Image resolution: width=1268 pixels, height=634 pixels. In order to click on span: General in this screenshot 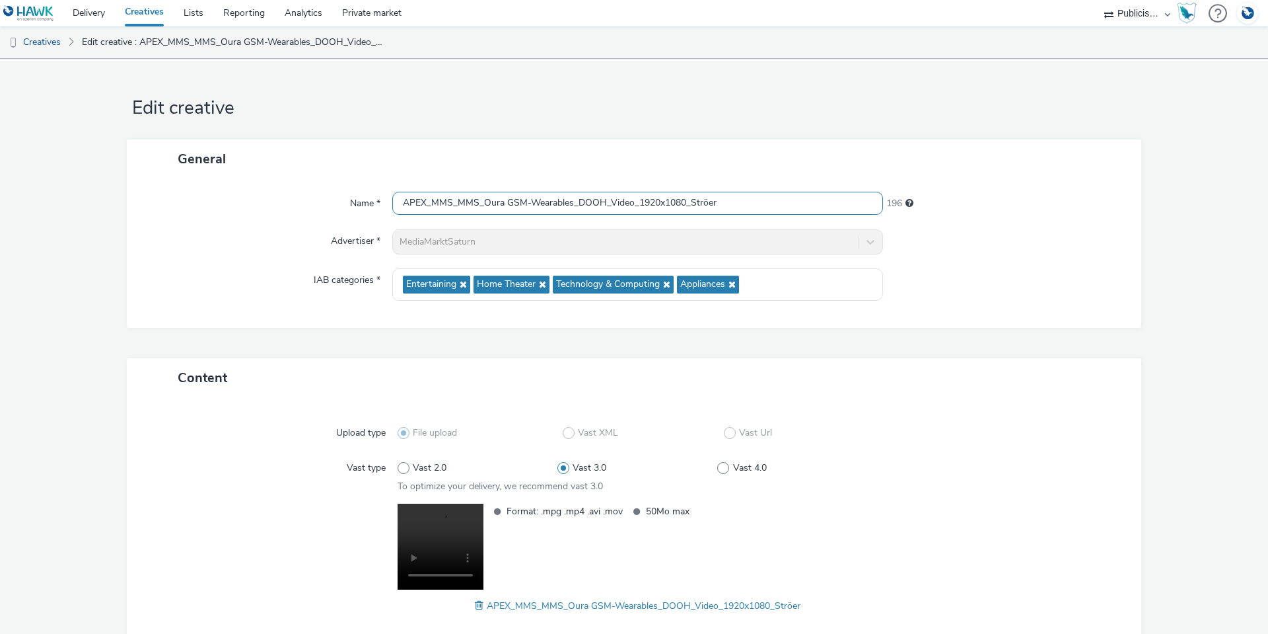, I will do `click(201, 159)`.